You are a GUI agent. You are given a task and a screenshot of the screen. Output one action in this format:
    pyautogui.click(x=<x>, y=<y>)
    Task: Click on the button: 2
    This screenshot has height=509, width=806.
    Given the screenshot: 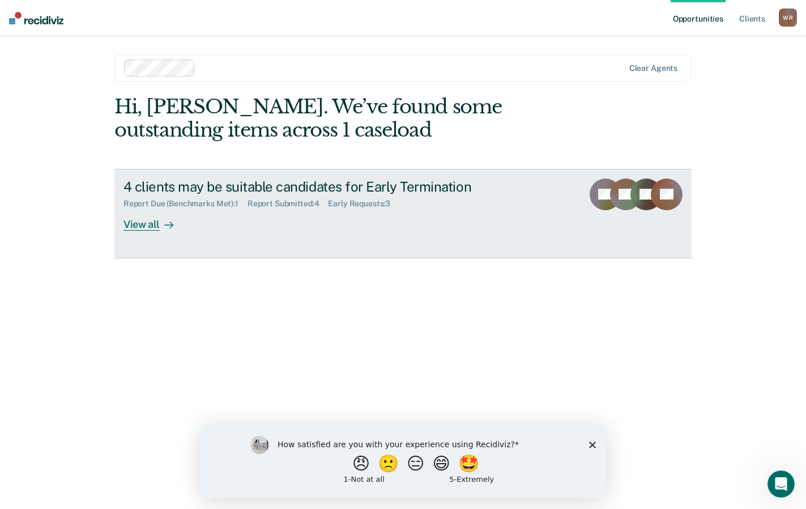 What is the action you would take?
    pyautogui.click(x=189, y=39)
    